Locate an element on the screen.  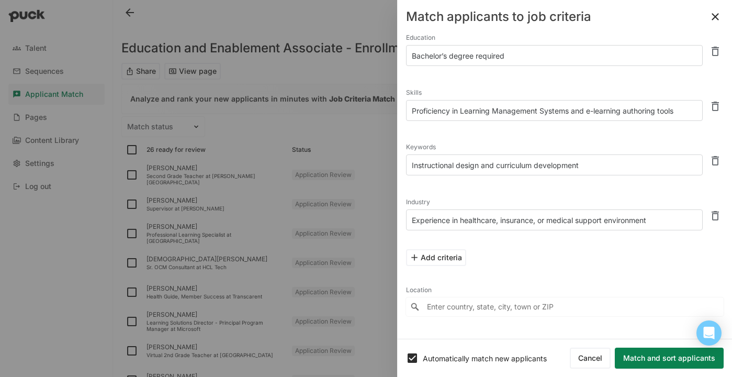
div: Match applicants to job criteria is located at coordinates (498, 17).